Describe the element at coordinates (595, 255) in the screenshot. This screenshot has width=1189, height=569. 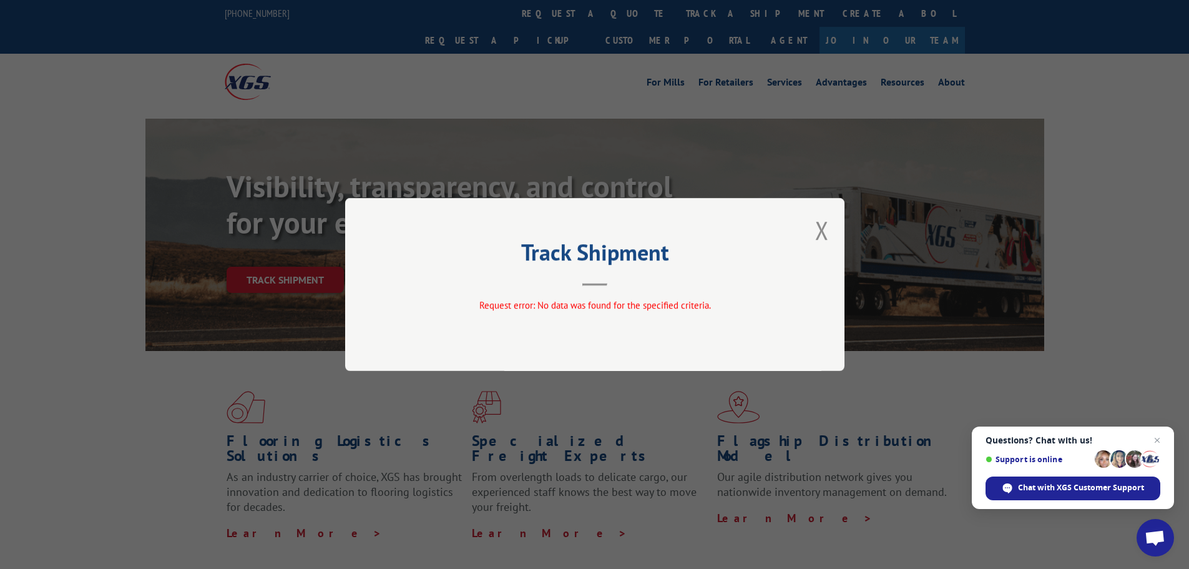
I see `h2: Track Shipment` at that location.